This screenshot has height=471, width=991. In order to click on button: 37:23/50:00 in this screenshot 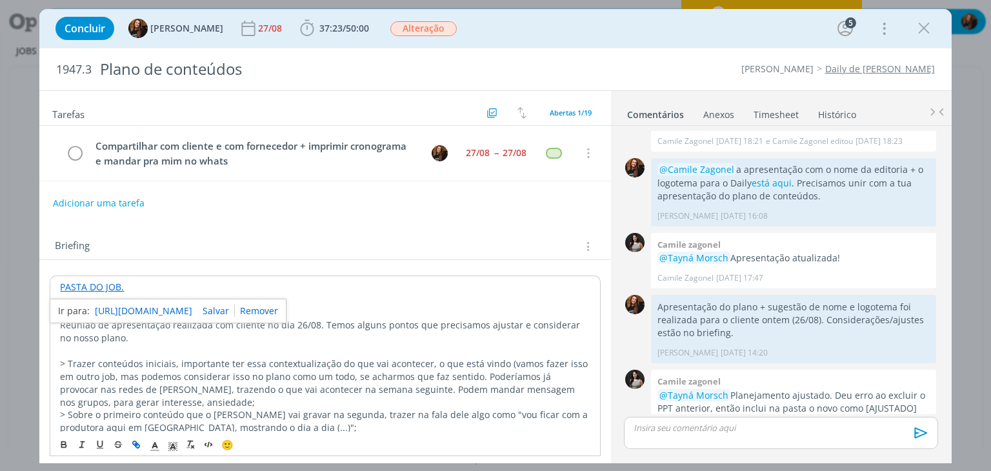, I will do `click(334, 28)`.